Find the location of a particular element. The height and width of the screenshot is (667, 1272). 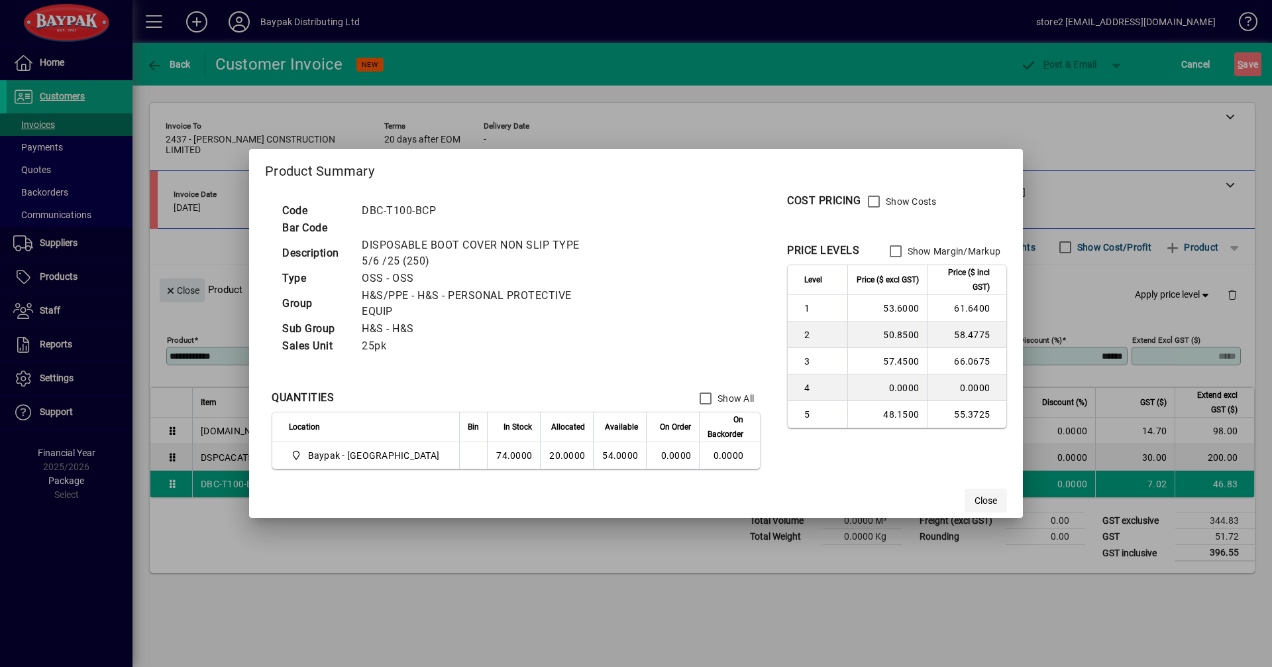

span: On Backorder is located at coordinates (726, 427).